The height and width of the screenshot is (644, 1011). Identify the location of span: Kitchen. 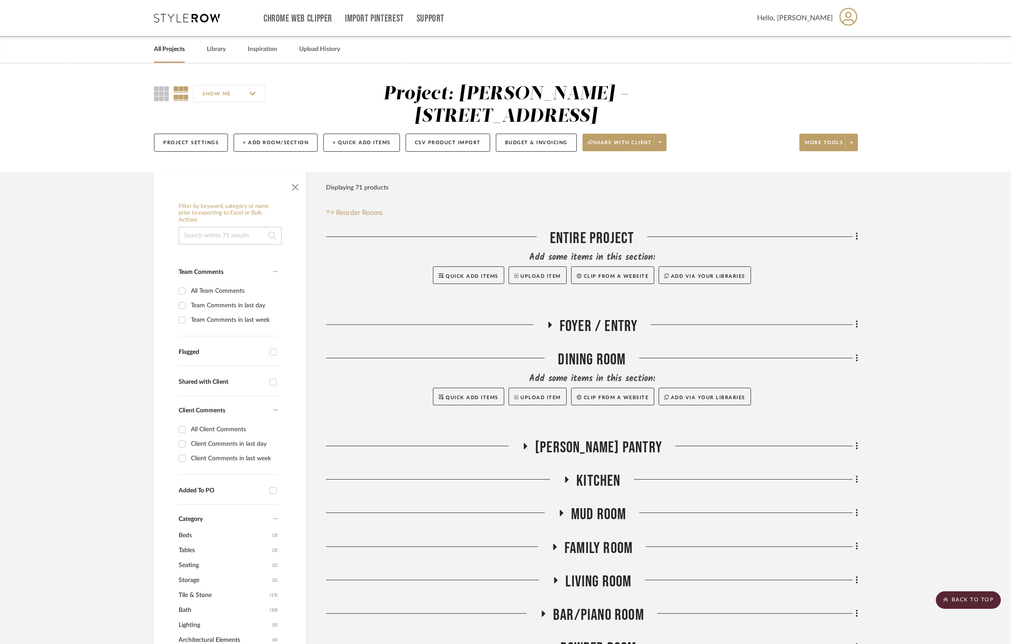
(598, 481).